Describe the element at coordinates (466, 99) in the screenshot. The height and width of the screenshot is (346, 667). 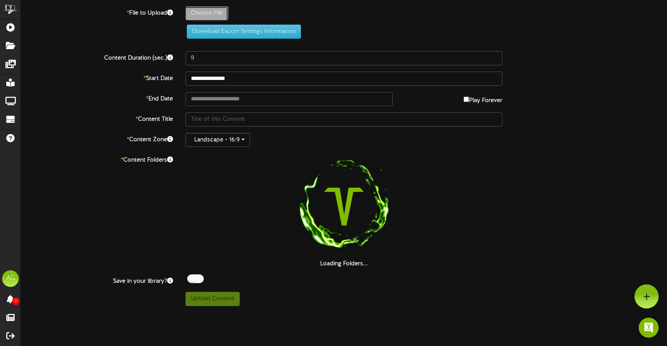
I see `input: Play Forever` at that location.